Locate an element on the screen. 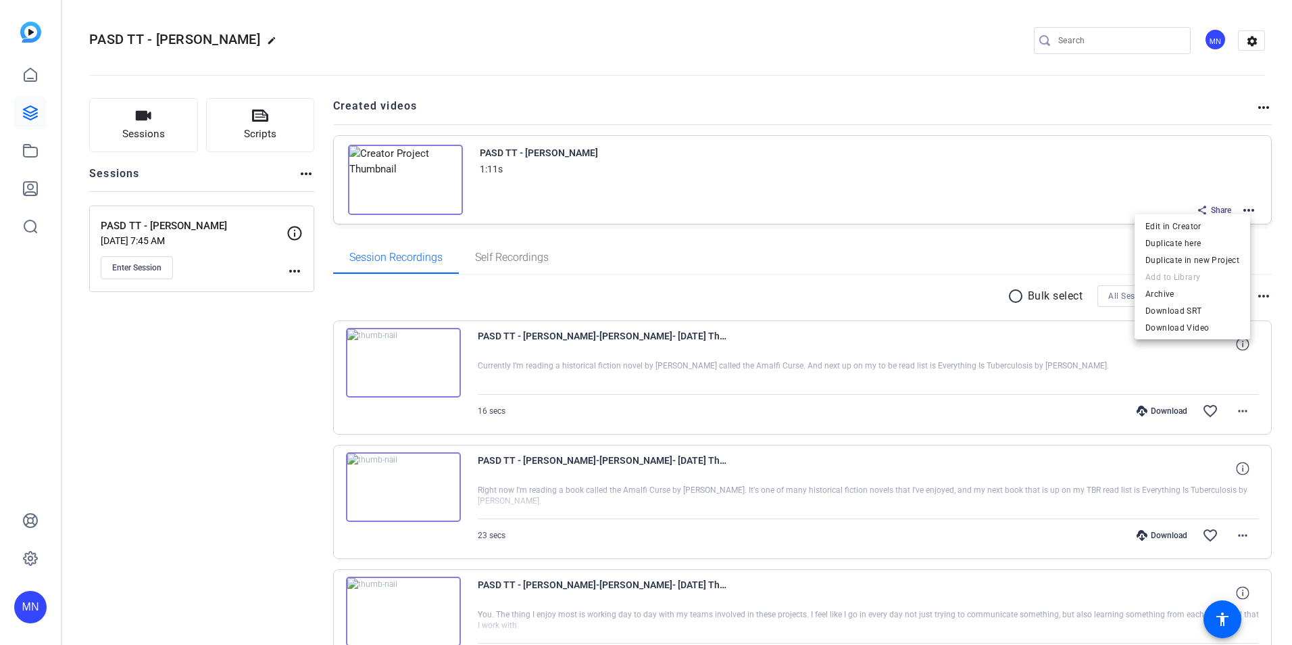  span: Archive is located at coordinates (1192, 294).